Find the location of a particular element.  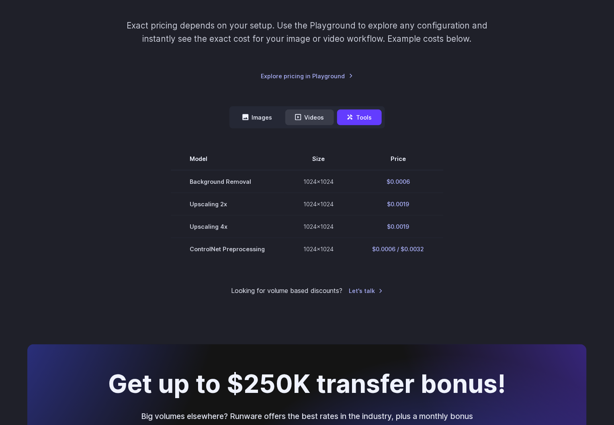

button: Images is located at coordinates (257, 117).